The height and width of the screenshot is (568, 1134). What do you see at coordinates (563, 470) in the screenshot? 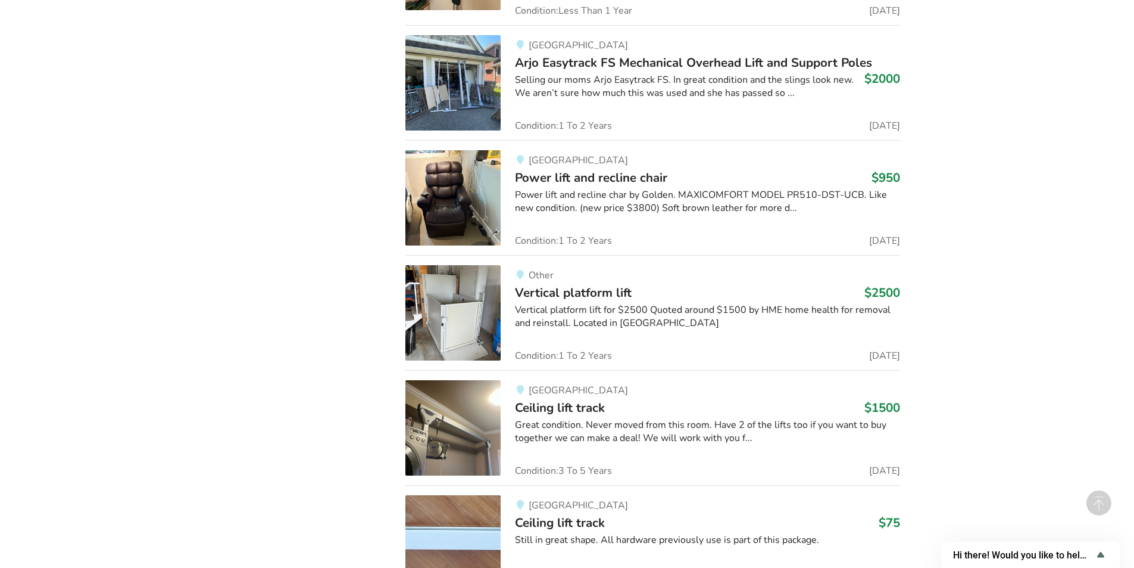
I see `span: Condition: 3 To 5 Years` at bounding box center [563, 470].